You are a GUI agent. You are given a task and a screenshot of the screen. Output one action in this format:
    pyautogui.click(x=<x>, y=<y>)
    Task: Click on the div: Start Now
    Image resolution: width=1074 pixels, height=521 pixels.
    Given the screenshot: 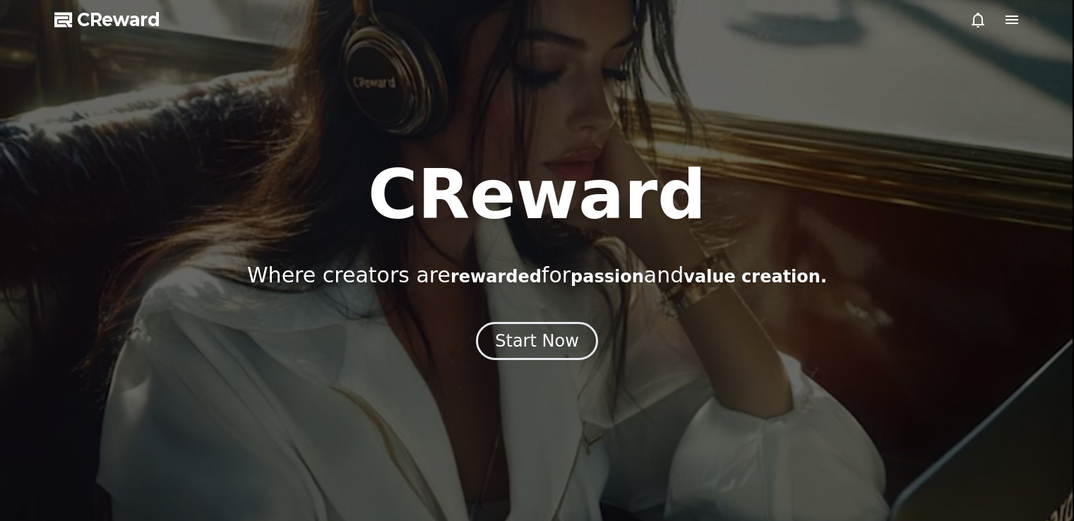 What is the action you would take?
    pyautogui.click(x=537, y=341)
    